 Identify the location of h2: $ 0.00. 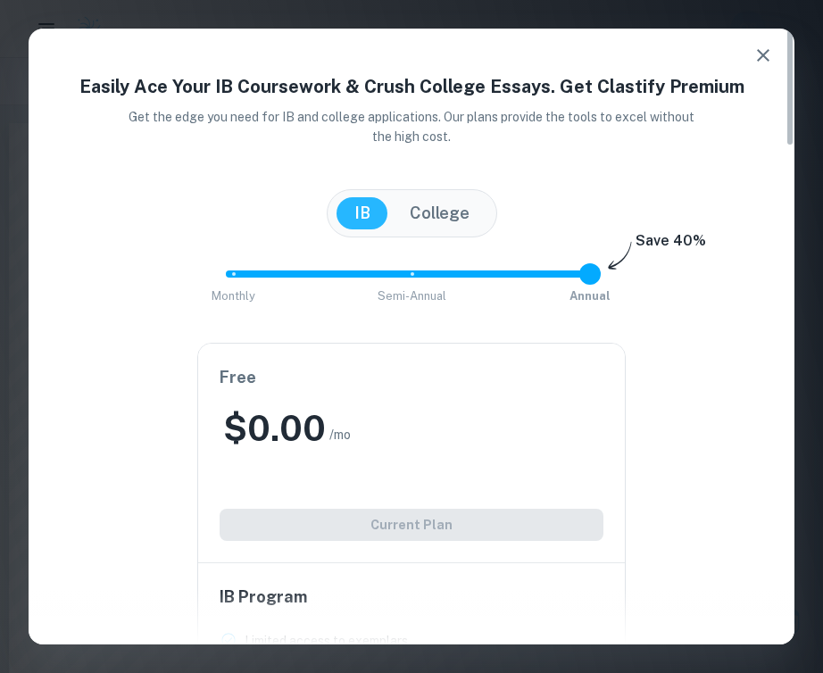
(274, 428).